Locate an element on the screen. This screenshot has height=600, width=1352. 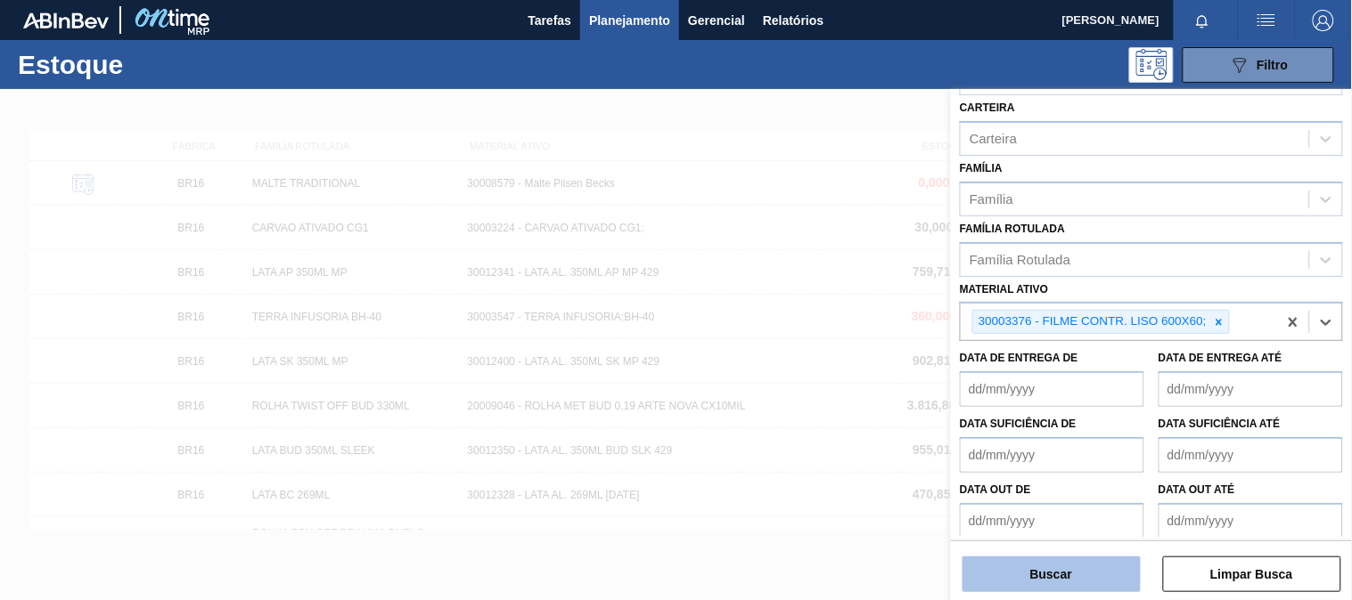
span: Planejamento is located at coordinates (629, 20).